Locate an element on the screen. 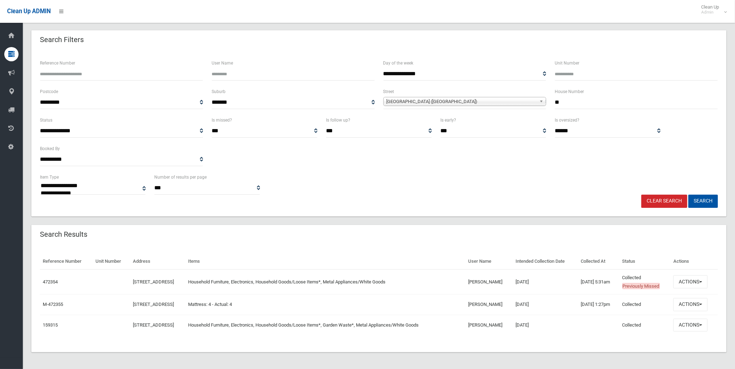 The width and height of the screenshot is (735, 369). label: Reference Number is located at coordinates (57, 63).